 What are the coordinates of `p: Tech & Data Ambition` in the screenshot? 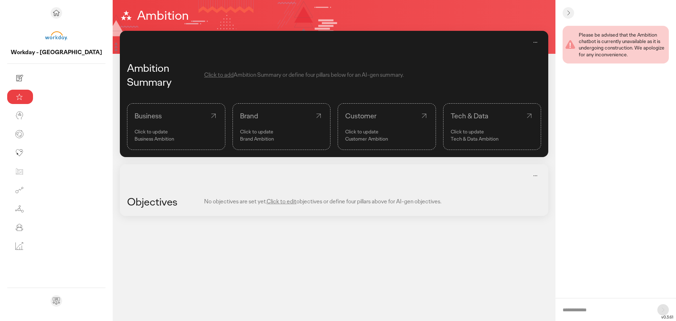 It's located at (492, 139).